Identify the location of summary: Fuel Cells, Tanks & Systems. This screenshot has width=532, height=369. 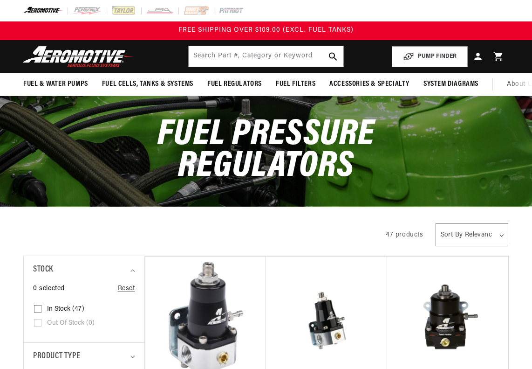
(148, 84).